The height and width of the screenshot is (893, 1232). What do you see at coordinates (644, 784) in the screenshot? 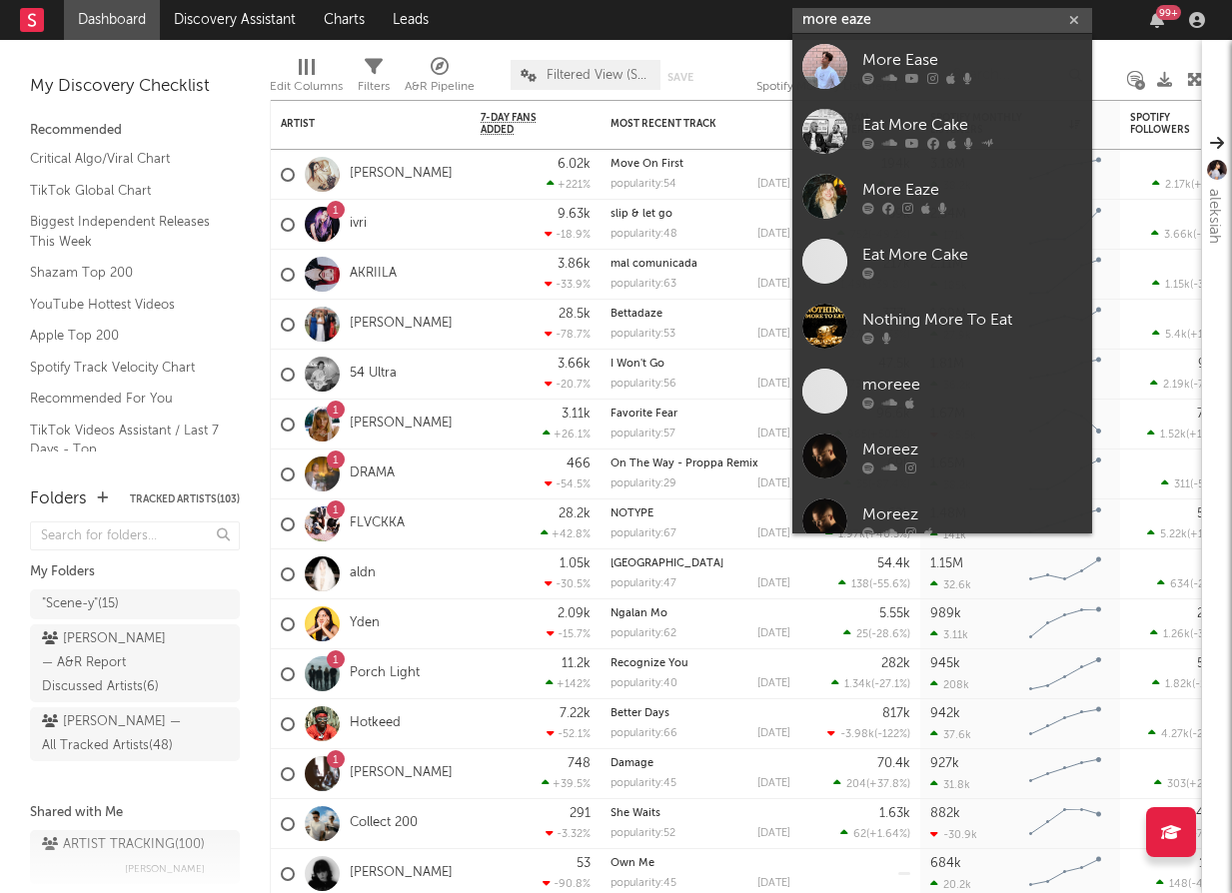
I see `div: popularity: 45` at bounding box center [644, 784].